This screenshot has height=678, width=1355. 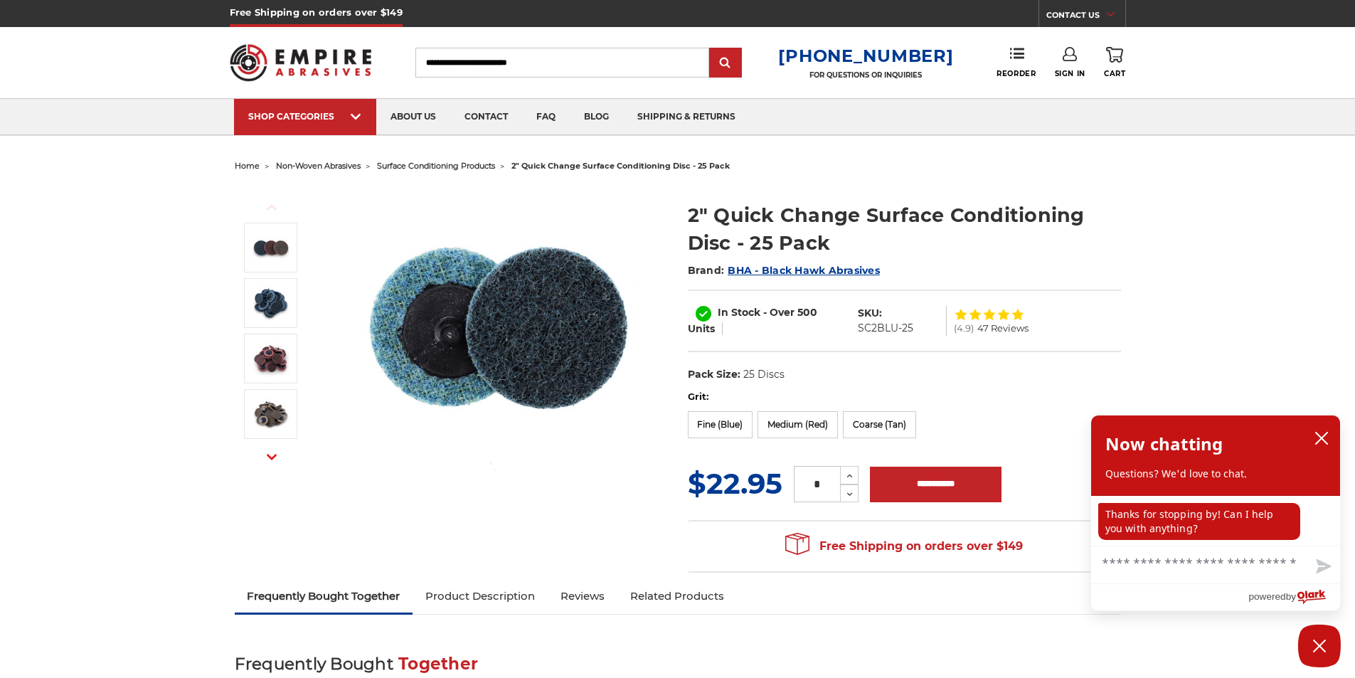 I want to click on a: non-woven abrasives, so click(x=318, y=166).